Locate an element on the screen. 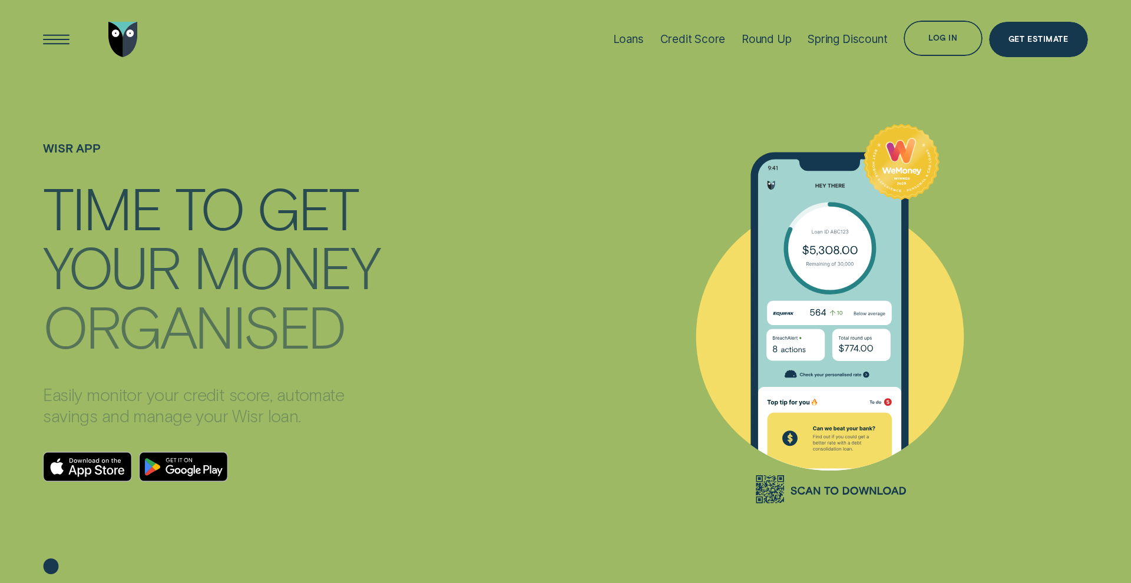  div: Loans is located at coordinates (629, 39).